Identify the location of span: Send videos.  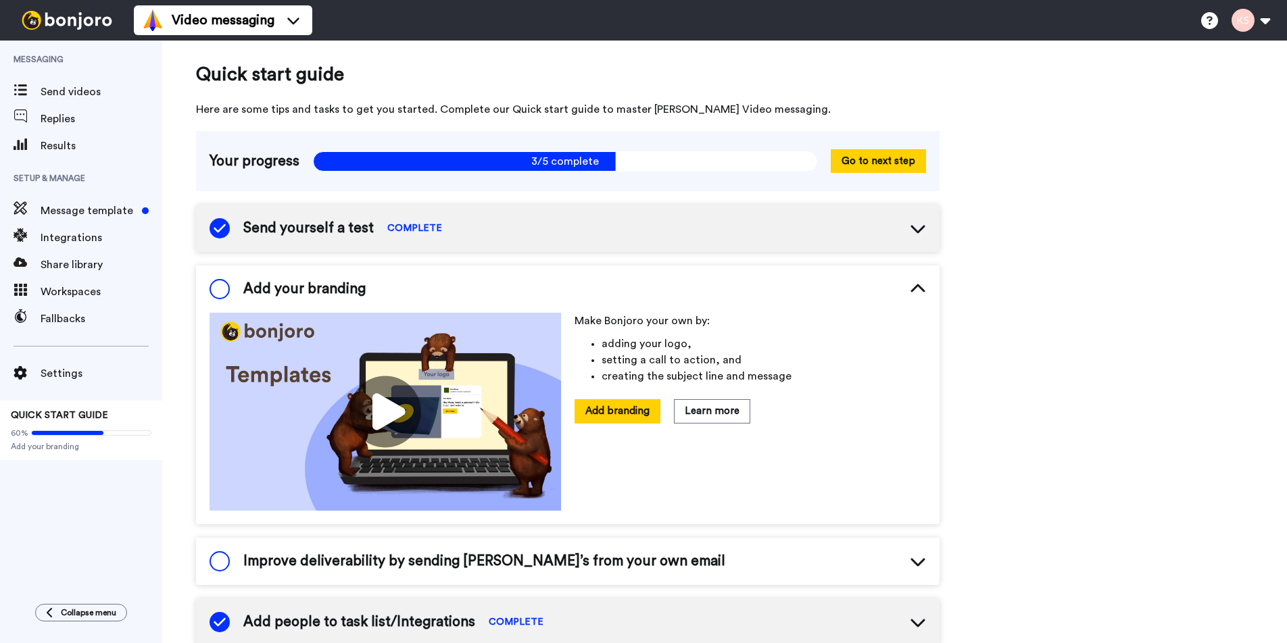
(101, 92).